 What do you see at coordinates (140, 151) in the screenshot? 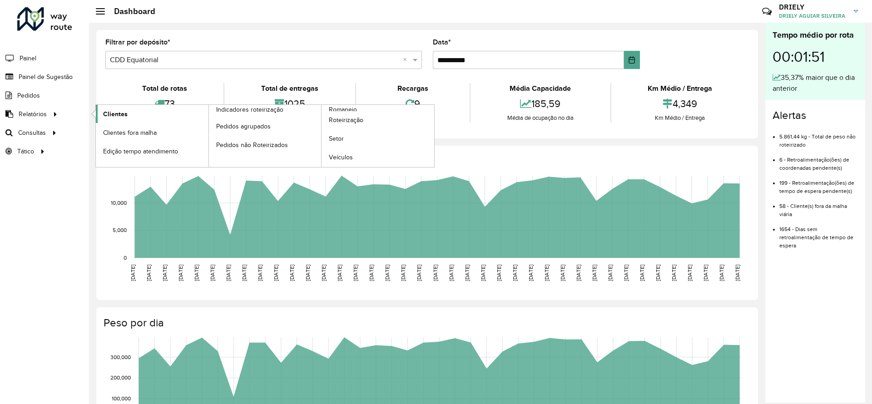
I see `span: Edição tempo atendimento` at bounding box center [140, 151].